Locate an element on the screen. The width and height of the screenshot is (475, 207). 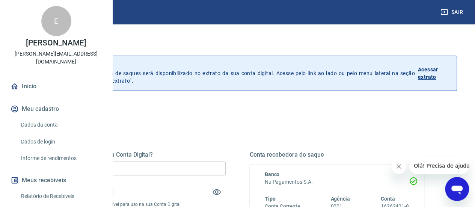
div: E is located at coordinates (56, 21).